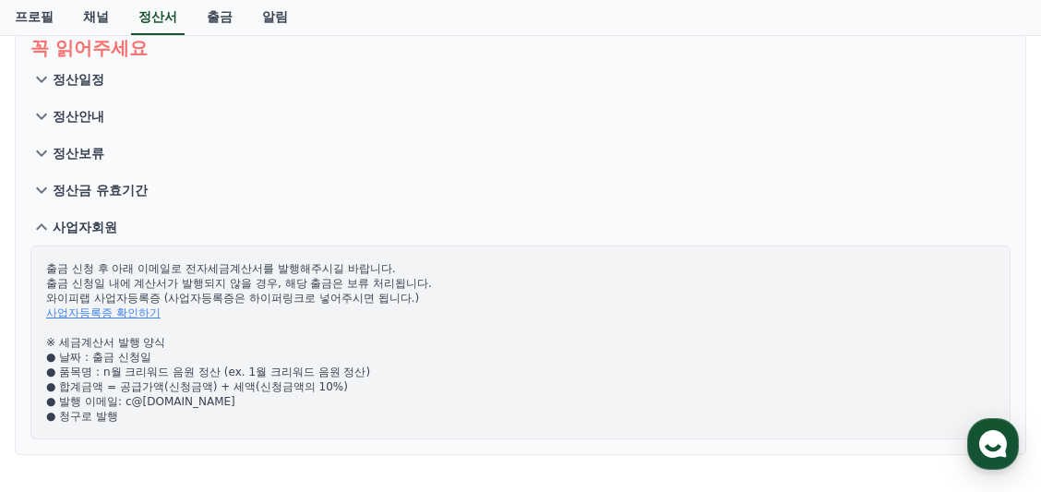 The image size is (1041, 492). What do you see at coordinates (180, 375) in the screenshot?
I see `span: 대화` at bounding box center [180, 375].